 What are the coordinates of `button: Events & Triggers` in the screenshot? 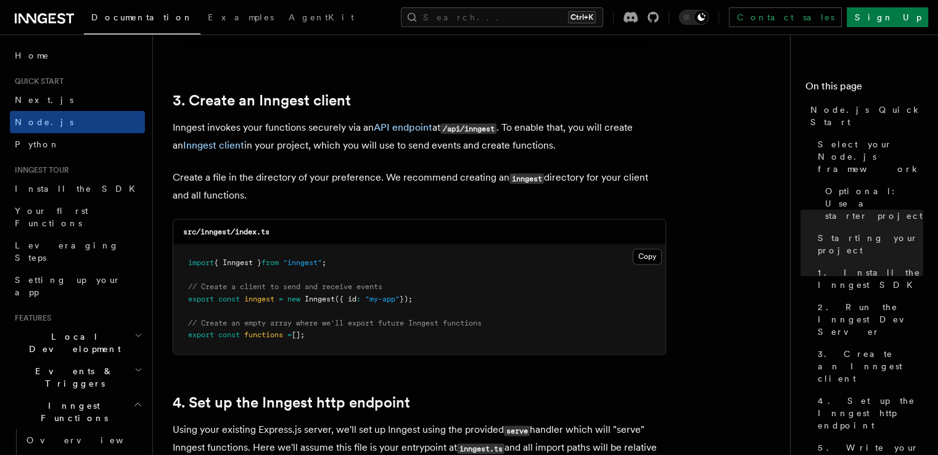 It's located at (77, 378).